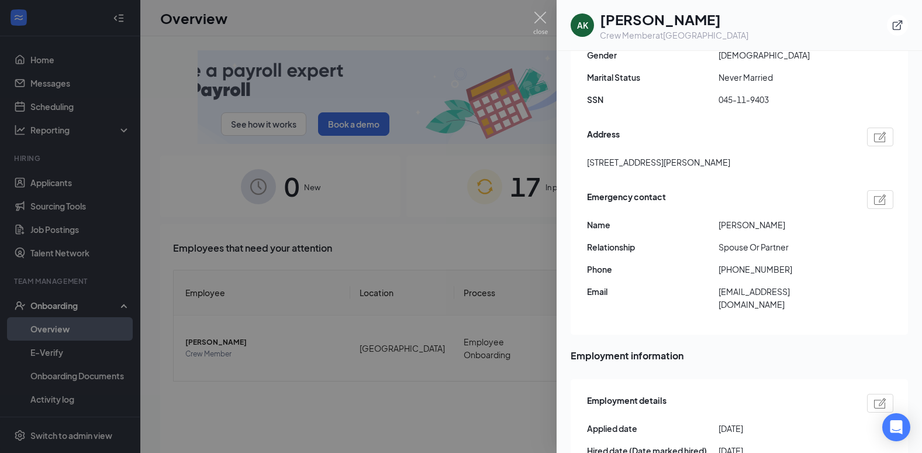 This screenshot has width=922, height=453. I want to click on span: 045-11-9403, so click(784, 99).